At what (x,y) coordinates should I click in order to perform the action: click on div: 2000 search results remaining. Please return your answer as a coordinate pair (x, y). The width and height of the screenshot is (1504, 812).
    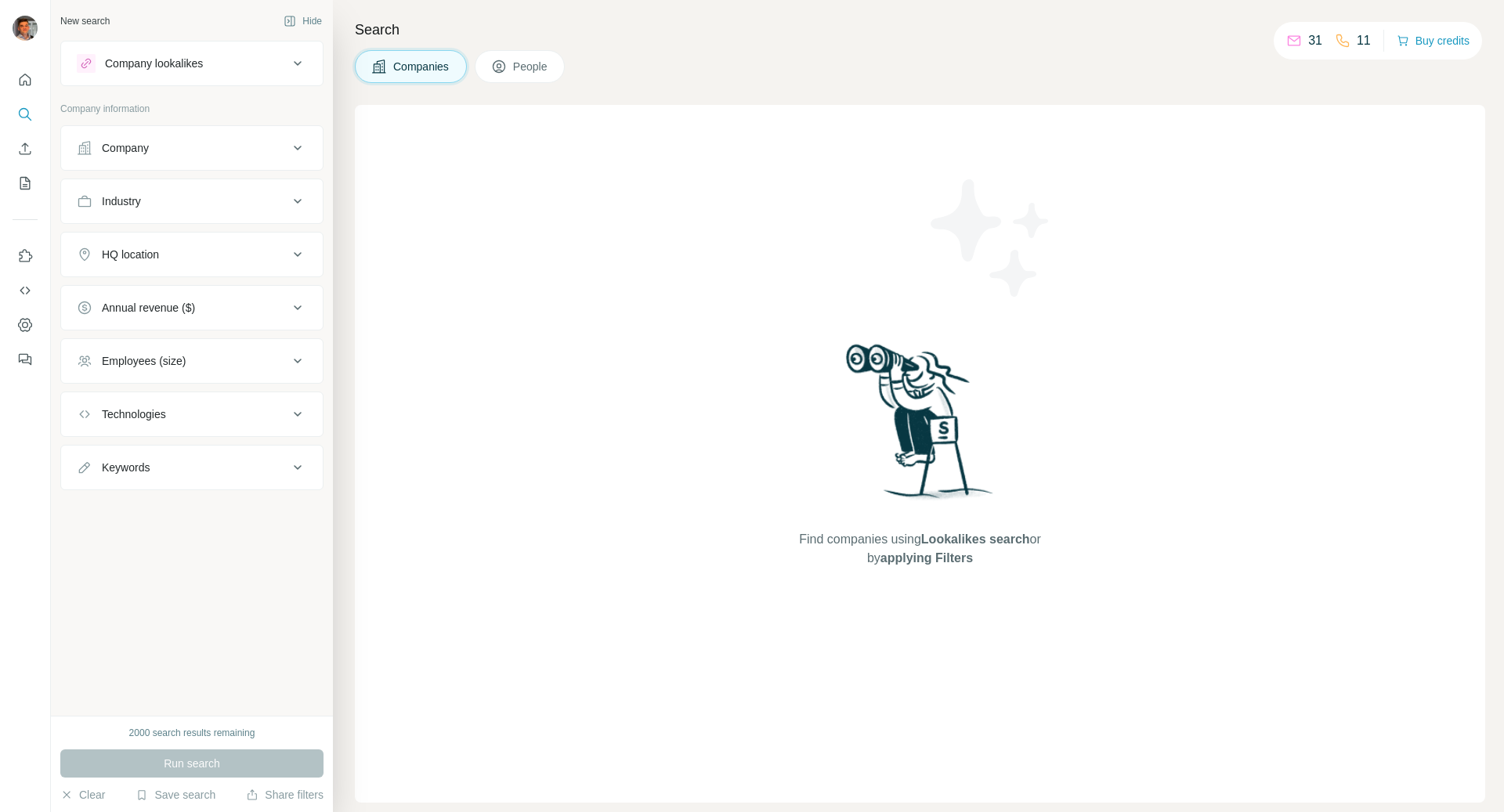
    Looking at the image, I should click on (192, 733).